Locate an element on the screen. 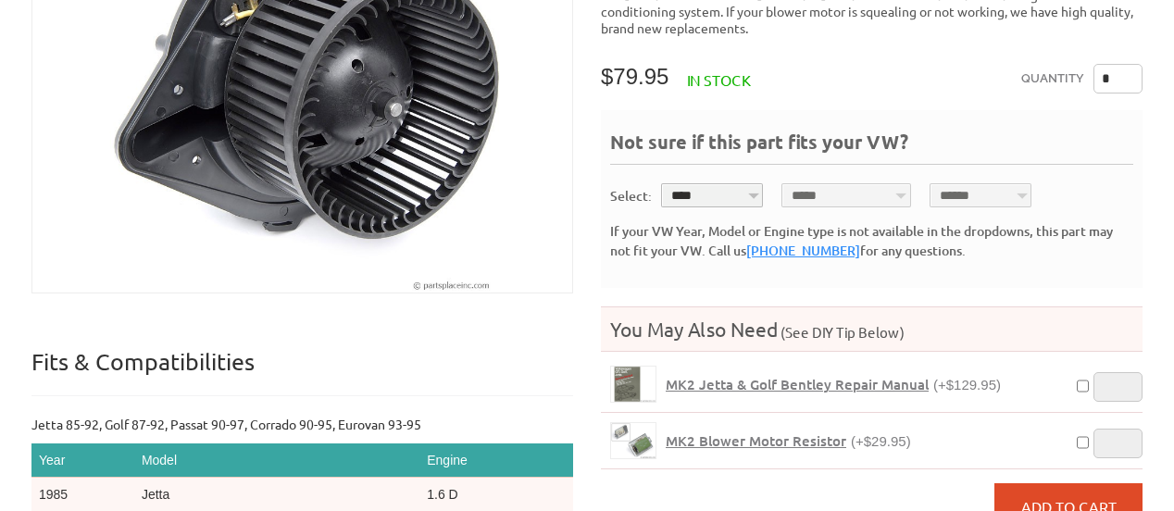 The height and width of the screenshot is (511, 1174). a: MK2 Jetta & Golf Bentley Repair Manual(+$129.95) is located at coordinates (833, 384).